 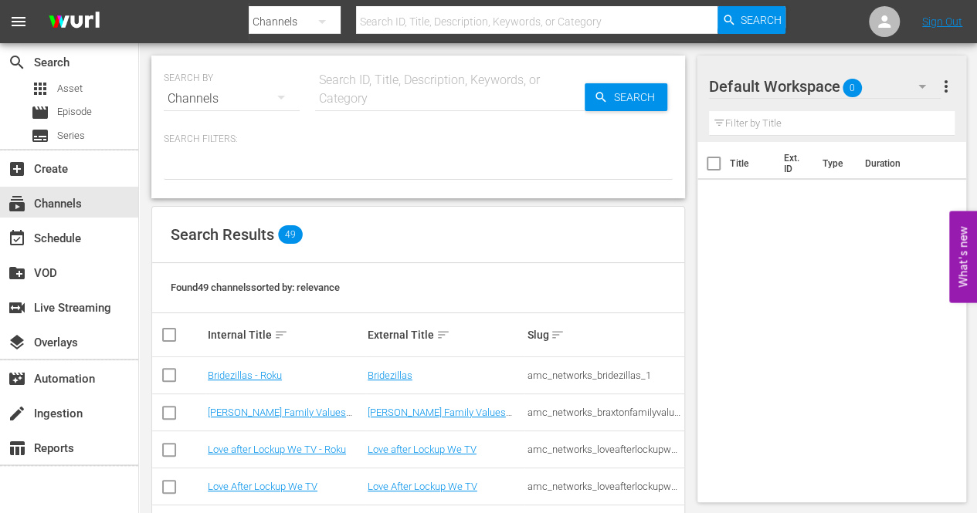 What do you see at coordinates (290, 235) in the screenshot?
I see `span: 49` at bounding box center [290, 235].